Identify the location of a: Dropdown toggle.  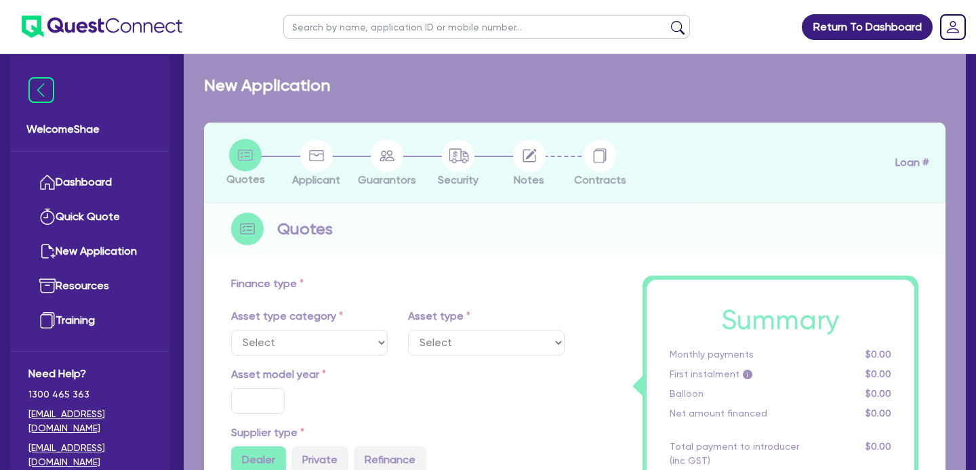
(953, 27).